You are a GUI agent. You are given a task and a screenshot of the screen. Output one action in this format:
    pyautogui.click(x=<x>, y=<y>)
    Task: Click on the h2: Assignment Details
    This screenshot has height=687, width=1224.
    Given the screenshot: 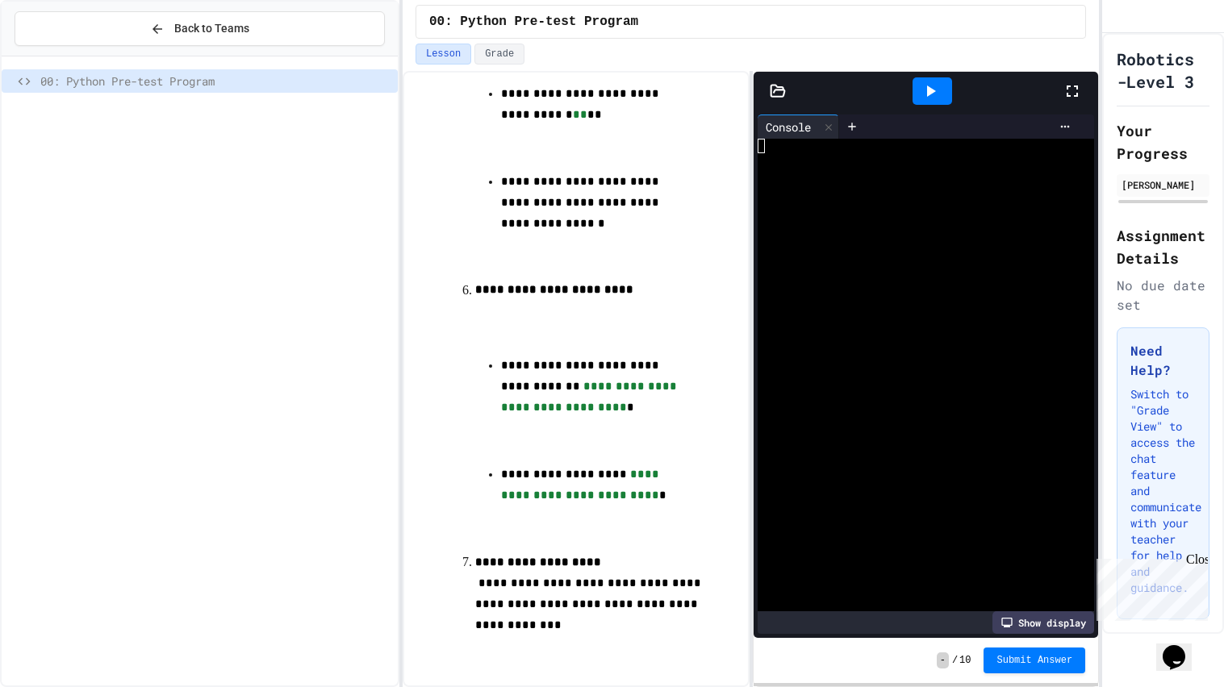 What is the action you would take?
    pyautogui.click(x=1163, y=247)
    